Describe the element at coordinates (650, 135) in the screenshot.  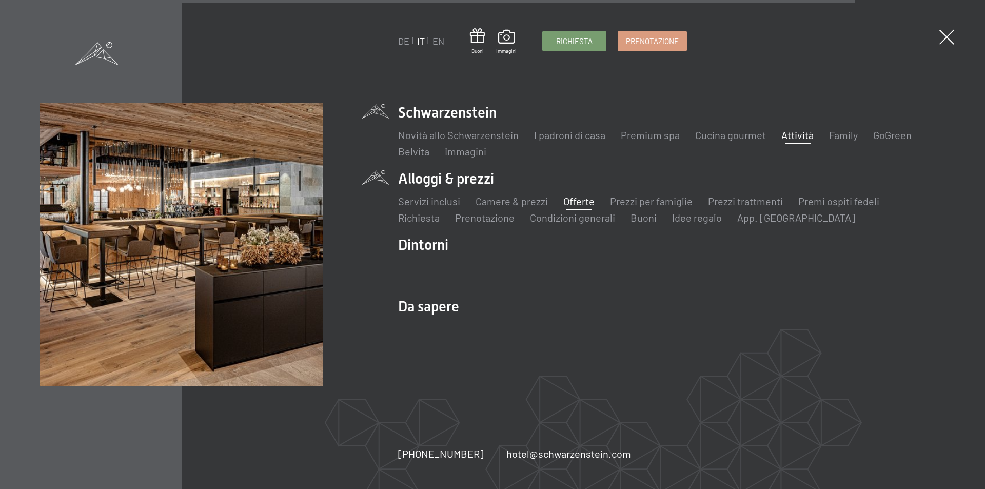
I see `a: Premium spa` at that location.